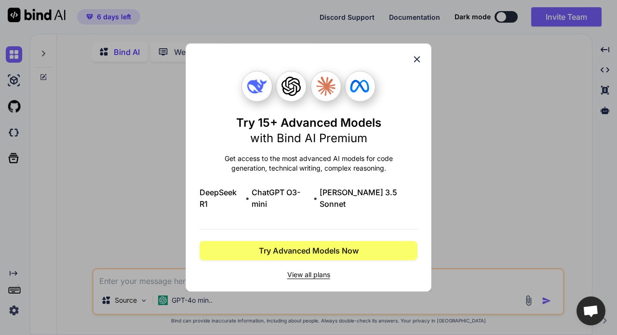  What do you see at coordinates (309, 251) in the screenshot?
I see `button: Try Advanced Models Now` at bounding box center [309, 251].